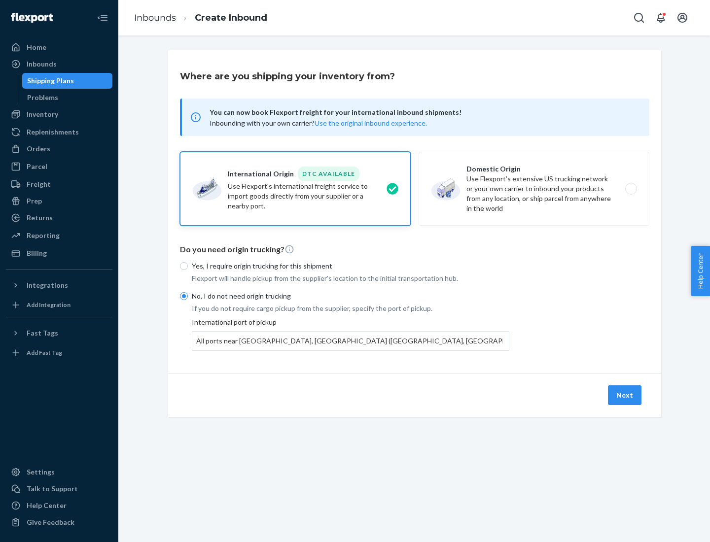 The image size is (710, 542). I want to click on div: Fast Tags, so click(42, 333).